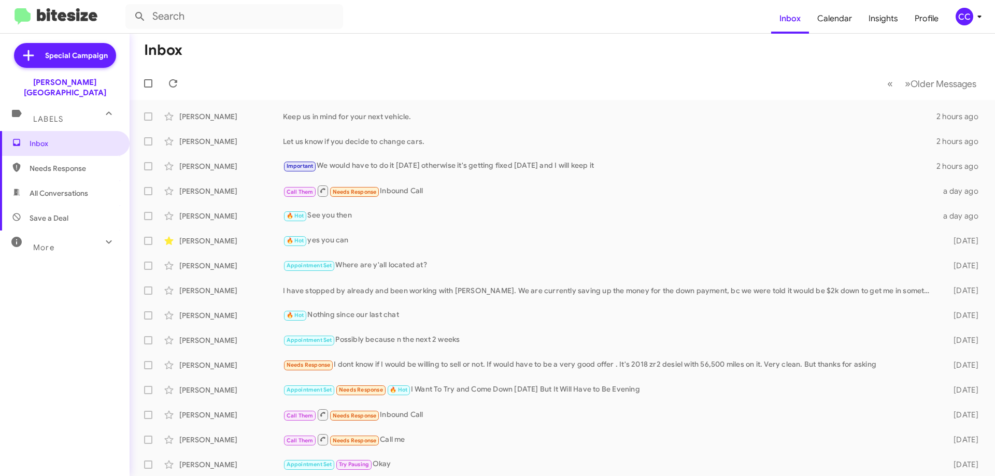 The image size is (995, 476). Describe the element at coordinates (610, 439) in the screenshot. I see `div: Call me` at that location.